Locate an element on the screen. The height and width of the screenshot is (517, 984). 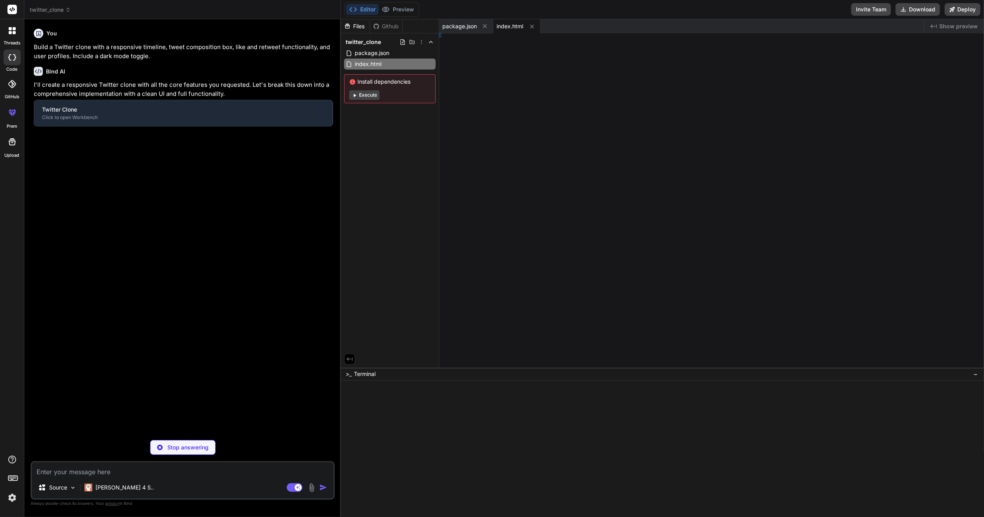
p: Build a Twitter clone with a responsive timeline, tweet composition box, like and retweet functio... is located at coordinates (183, 51).